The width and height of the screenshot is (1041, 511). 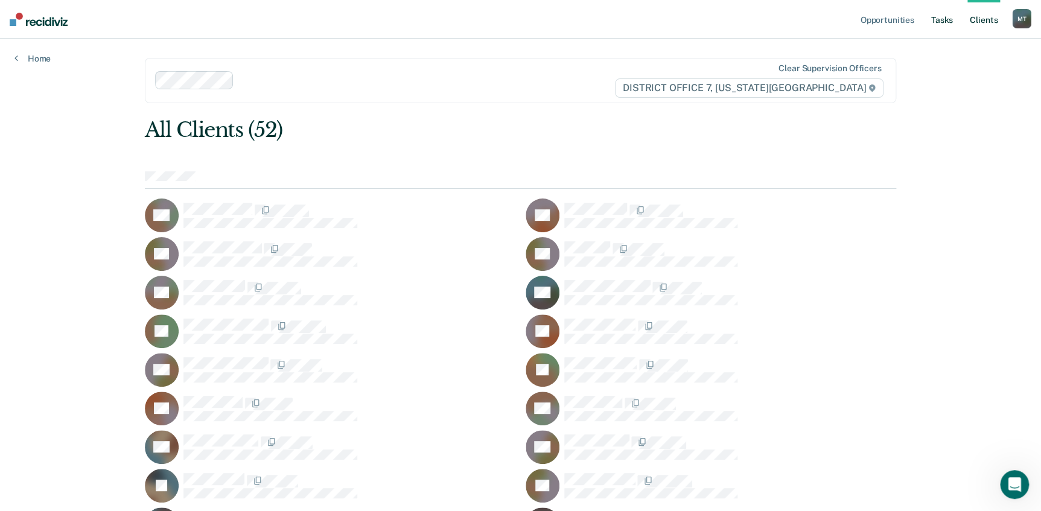 I want to click on button: MT, so click(x=1022, y=19).